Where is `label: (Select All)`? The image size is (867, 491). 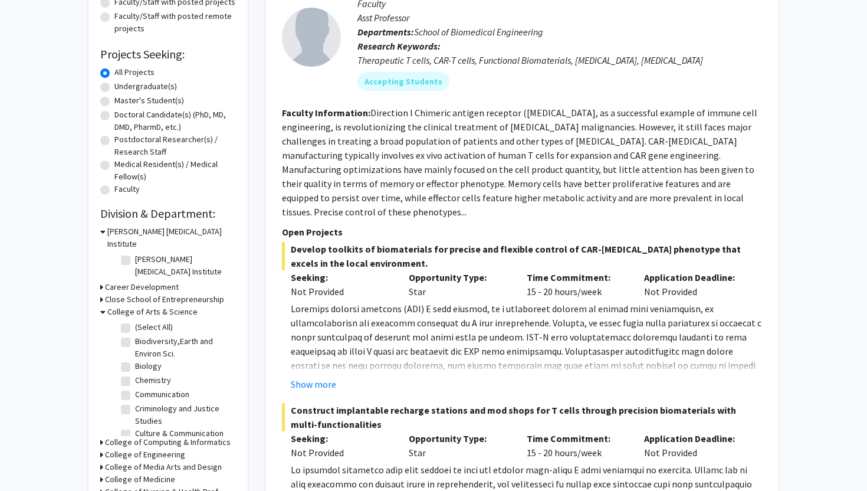 label: (Select All) is located at coordinates (154, 327).